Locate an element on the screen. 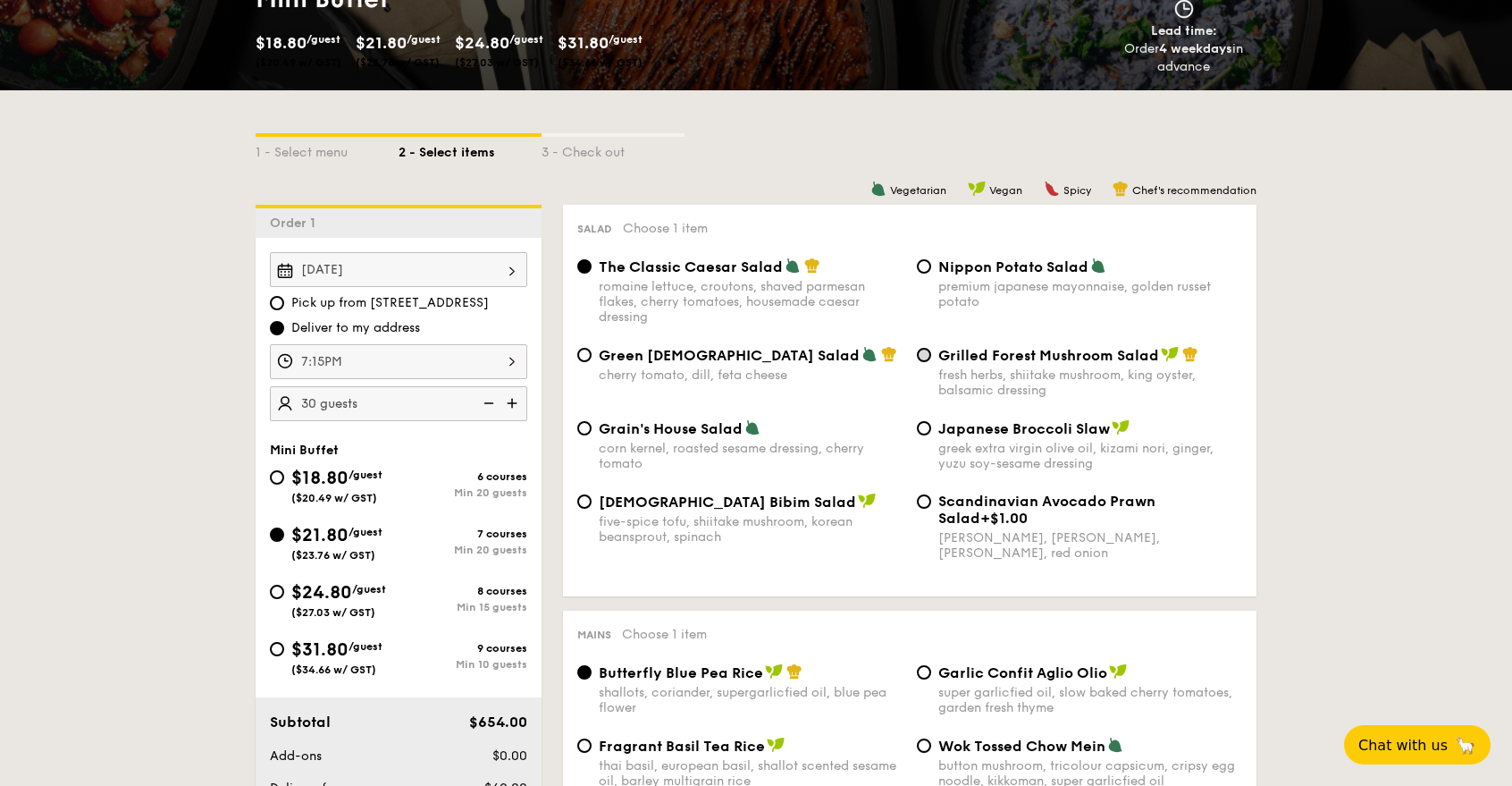  div: greek extra virgin olive oil, kizami nori, ginger, yuzu soy-sesame dressing is located at coordinates (1090, 456).